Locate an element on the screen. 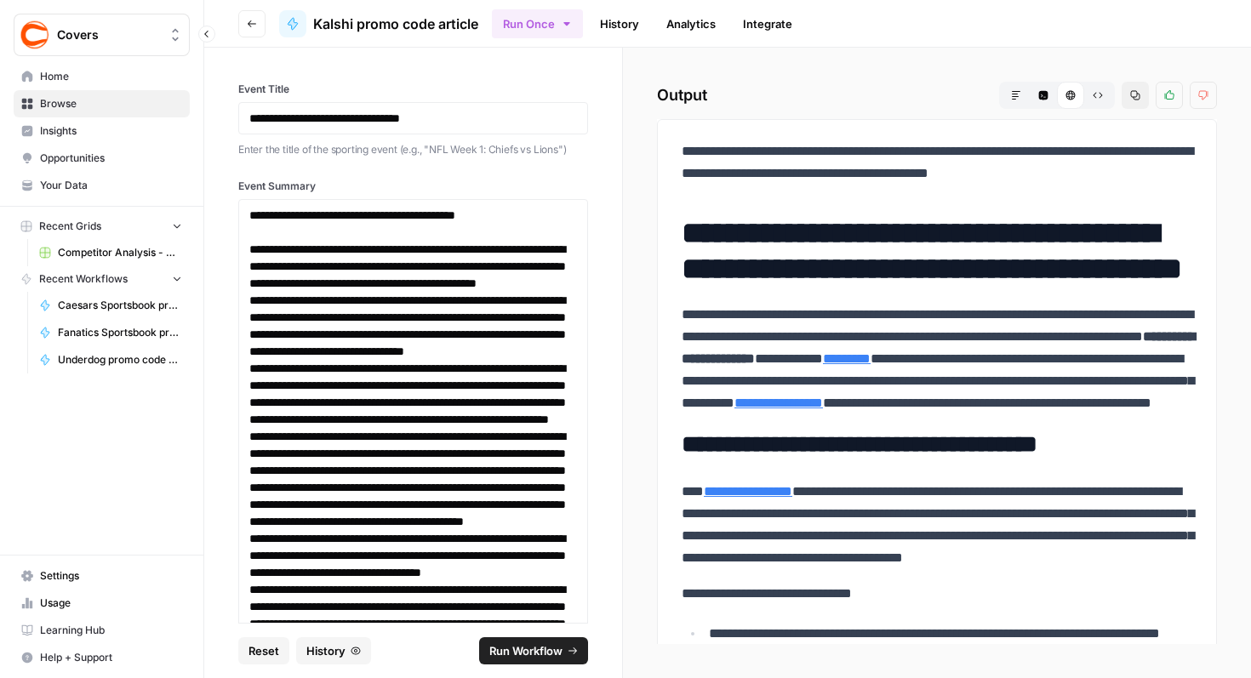  span: Covers is located at coordinates (108, 35).